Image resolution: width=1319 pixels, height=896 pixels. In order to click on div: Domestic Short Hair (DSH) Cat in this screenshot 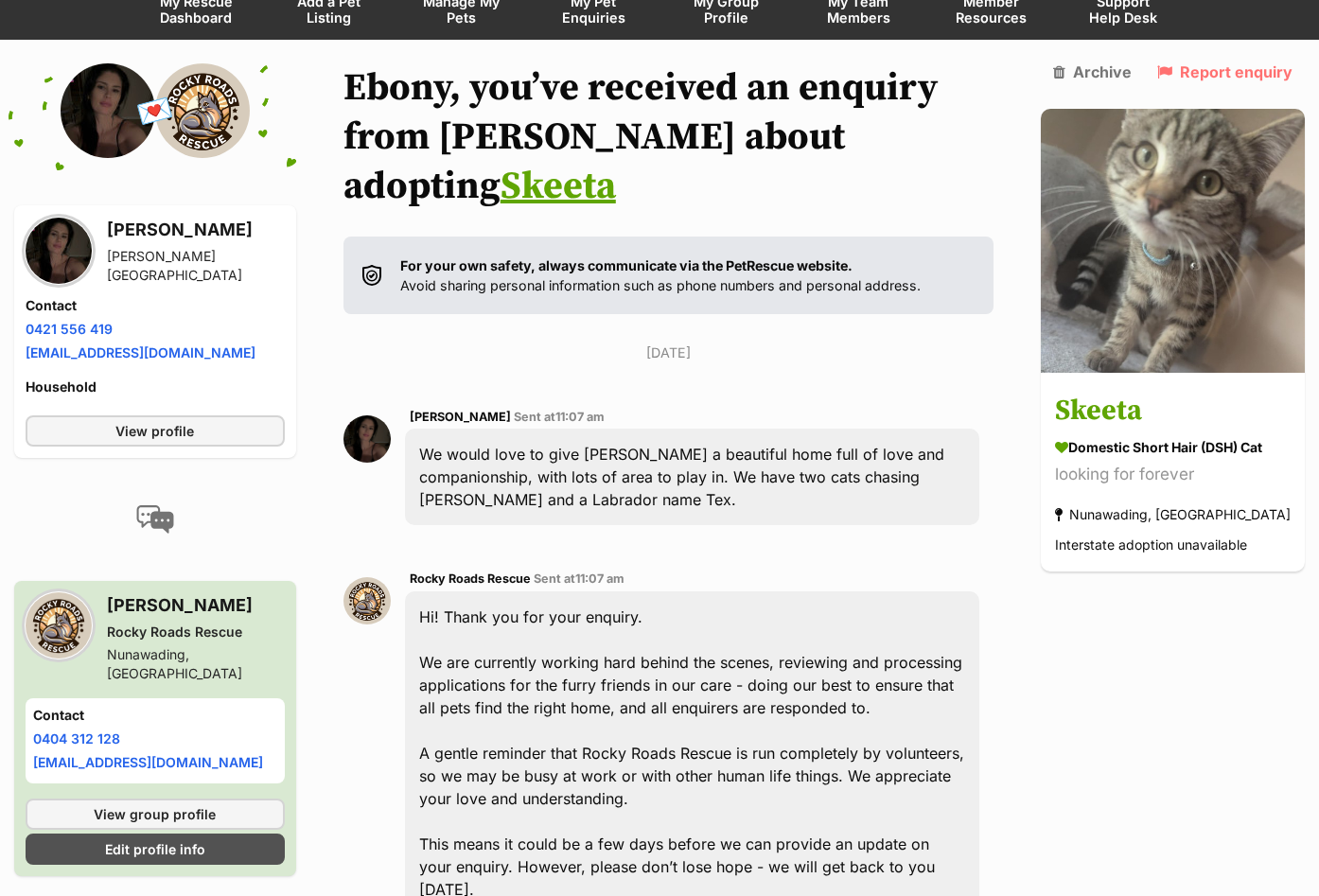, I will do `click(1173, 448)`.